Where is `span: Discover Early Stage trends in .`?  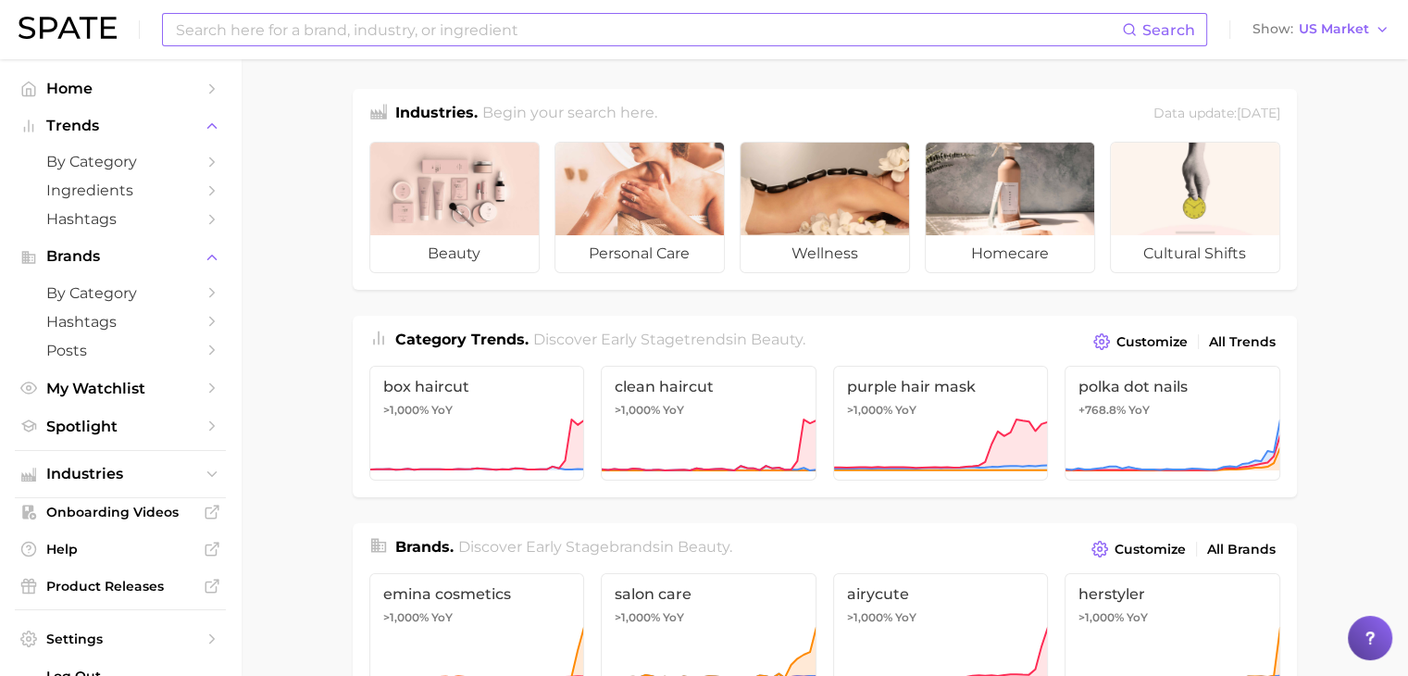
span: Discover Early Stage trends in . is located at coordinates (669, 339).